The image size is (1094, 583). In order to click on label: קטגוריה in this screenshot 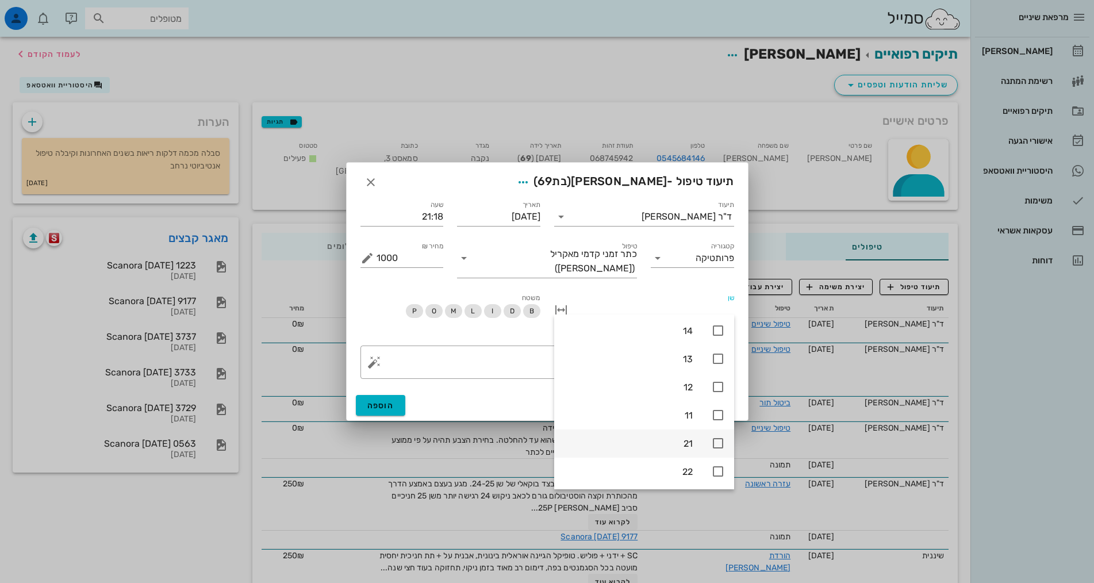, I will do `click(722, 246)`.